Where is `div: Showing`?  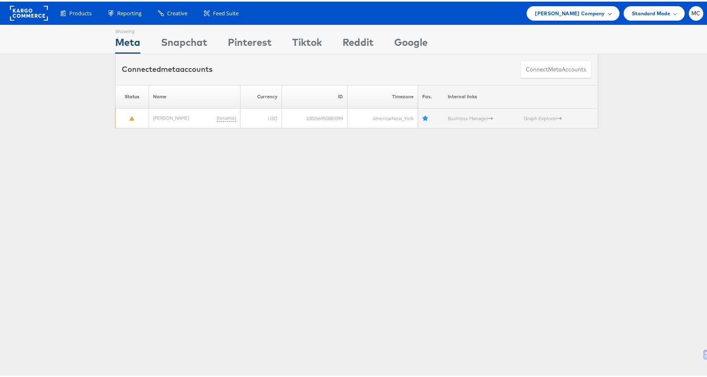 div: Showing is located at coordinates (128, 28).